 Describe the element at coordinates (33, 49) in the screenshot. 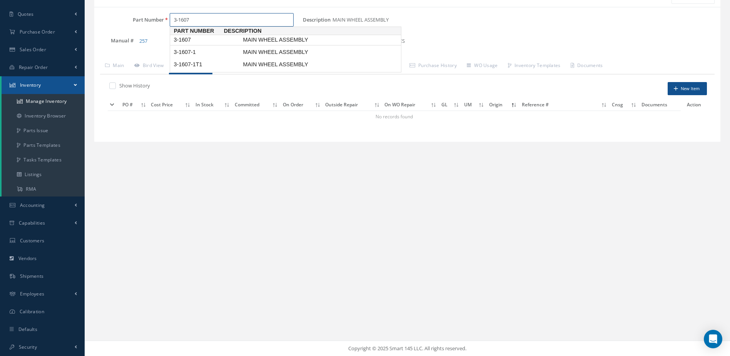

I see `span: Sales Order` at that location.